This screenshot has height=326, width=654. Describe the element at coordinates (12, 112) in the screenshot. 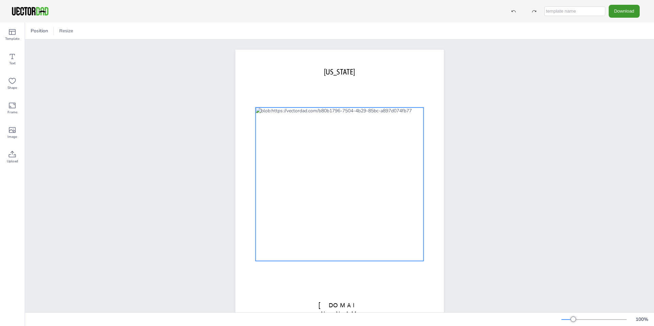

I see `span: Frame` at that location.